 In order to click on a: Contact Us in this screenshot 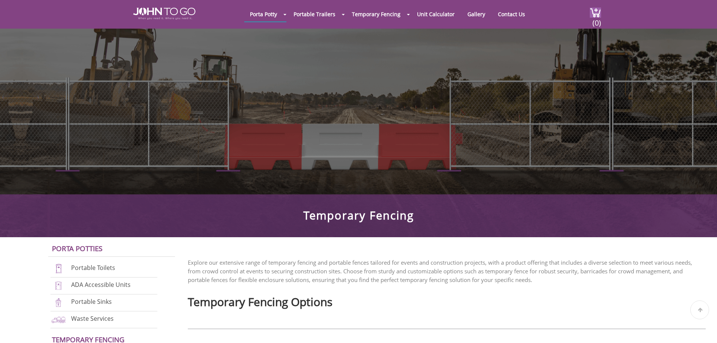, I will do `click(512, 14)`.